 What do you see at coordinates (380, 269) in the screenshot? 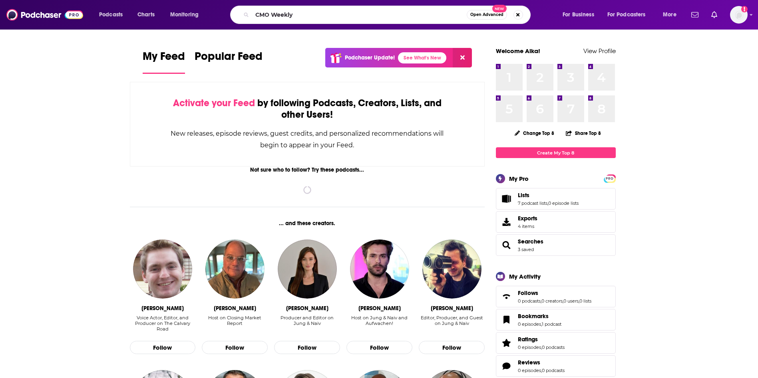
I see `img: Tilo Jung` at bounding box center [380, 269].